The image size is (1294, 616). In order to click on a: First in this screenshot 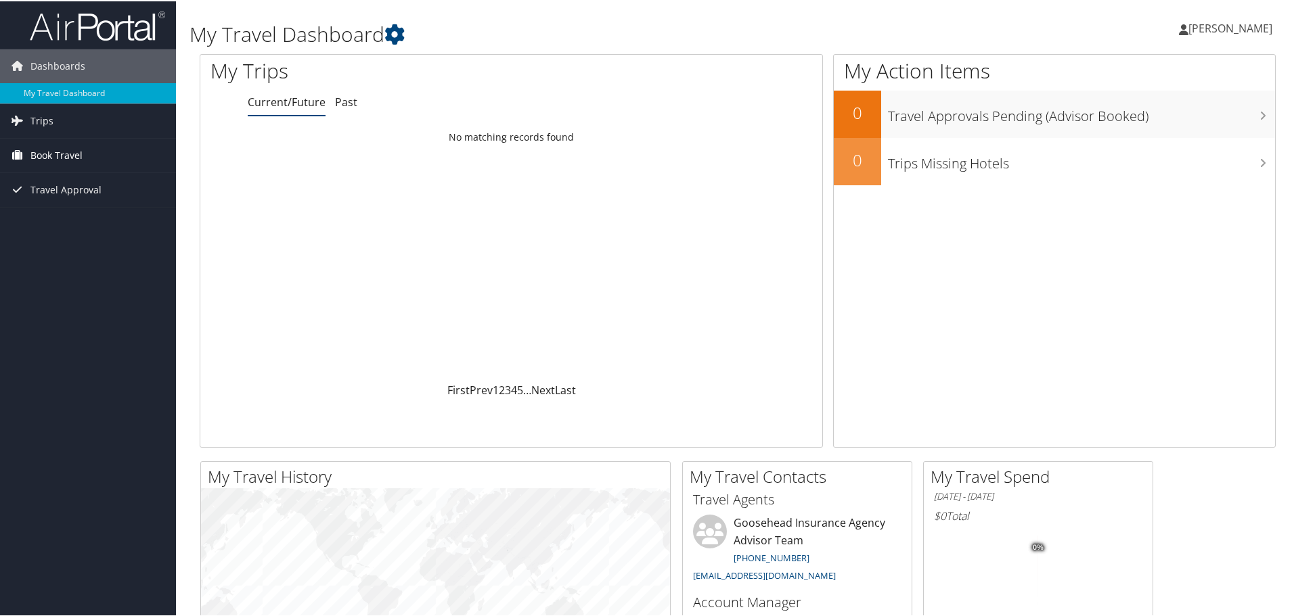, I will do `click(458, 389)`.